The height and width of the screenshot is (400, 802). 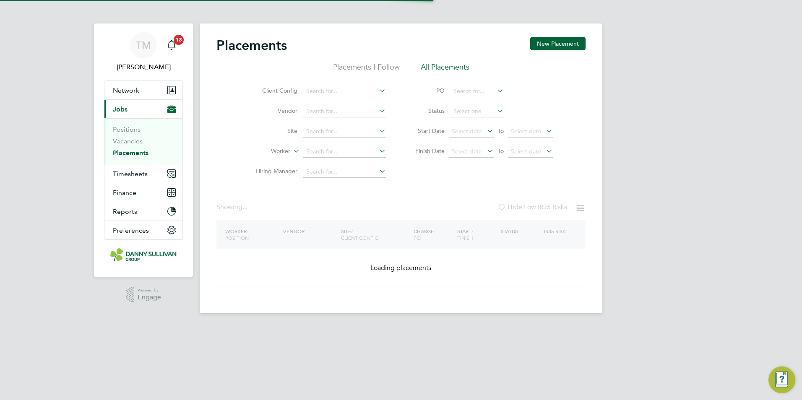 I want to click on a: Go to home page, so click(x=144, y=255).